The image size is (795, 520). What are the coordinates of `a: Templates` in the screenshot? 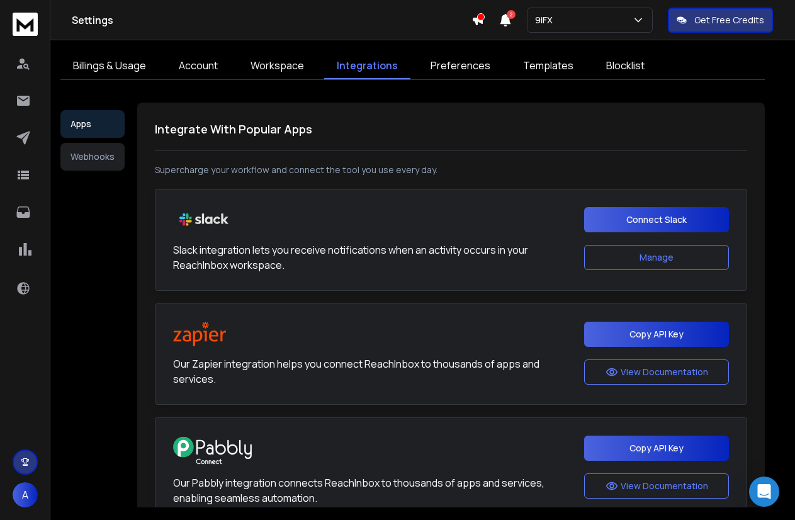 It's located at (548, 66).